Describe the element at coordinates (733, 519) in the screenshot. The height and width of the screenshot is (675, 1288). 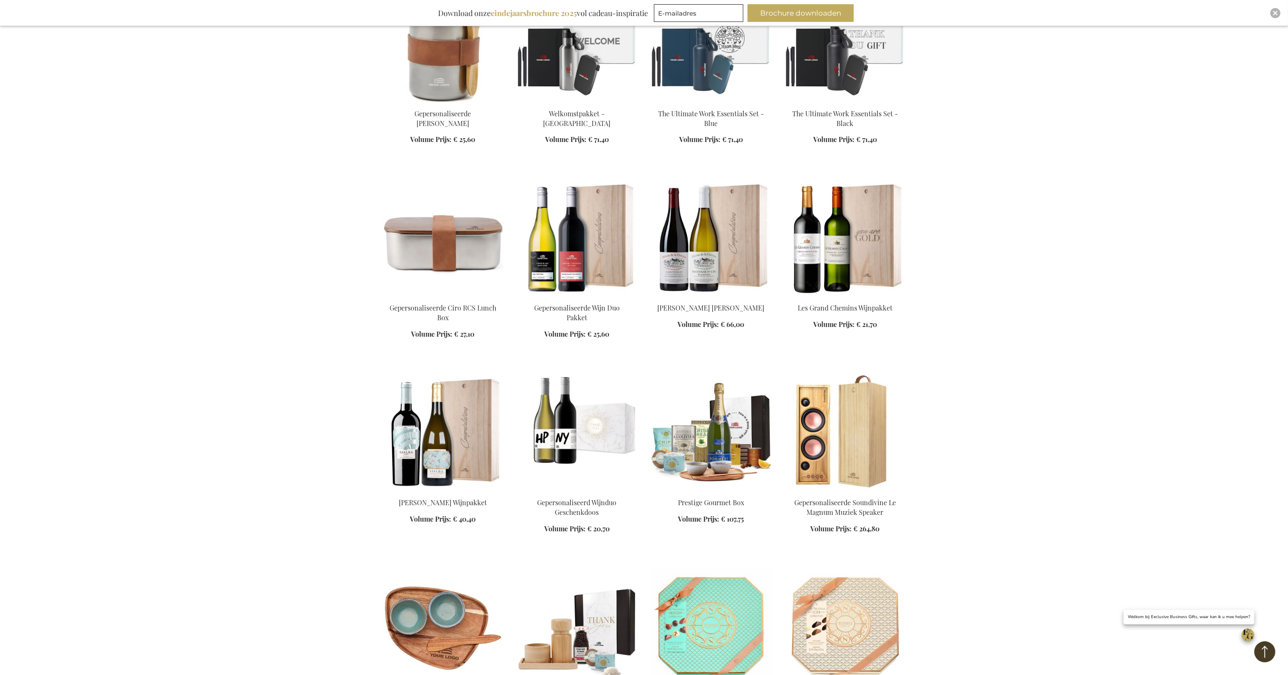
I see `span: € 107,75` at that location.